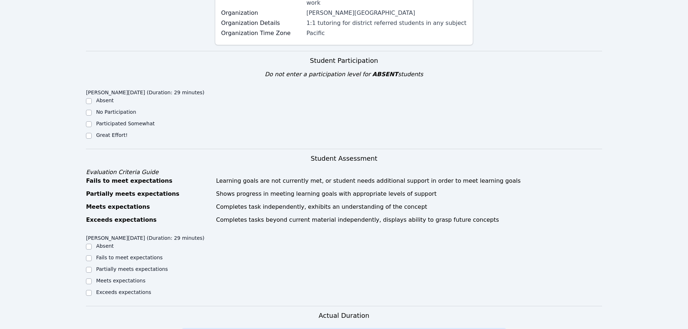 This screenshot has width=688, height=329. What do you see at coordinates (116, 112) in the screenshot?
I see `label: No Participation` at bounding box center [116, 112].